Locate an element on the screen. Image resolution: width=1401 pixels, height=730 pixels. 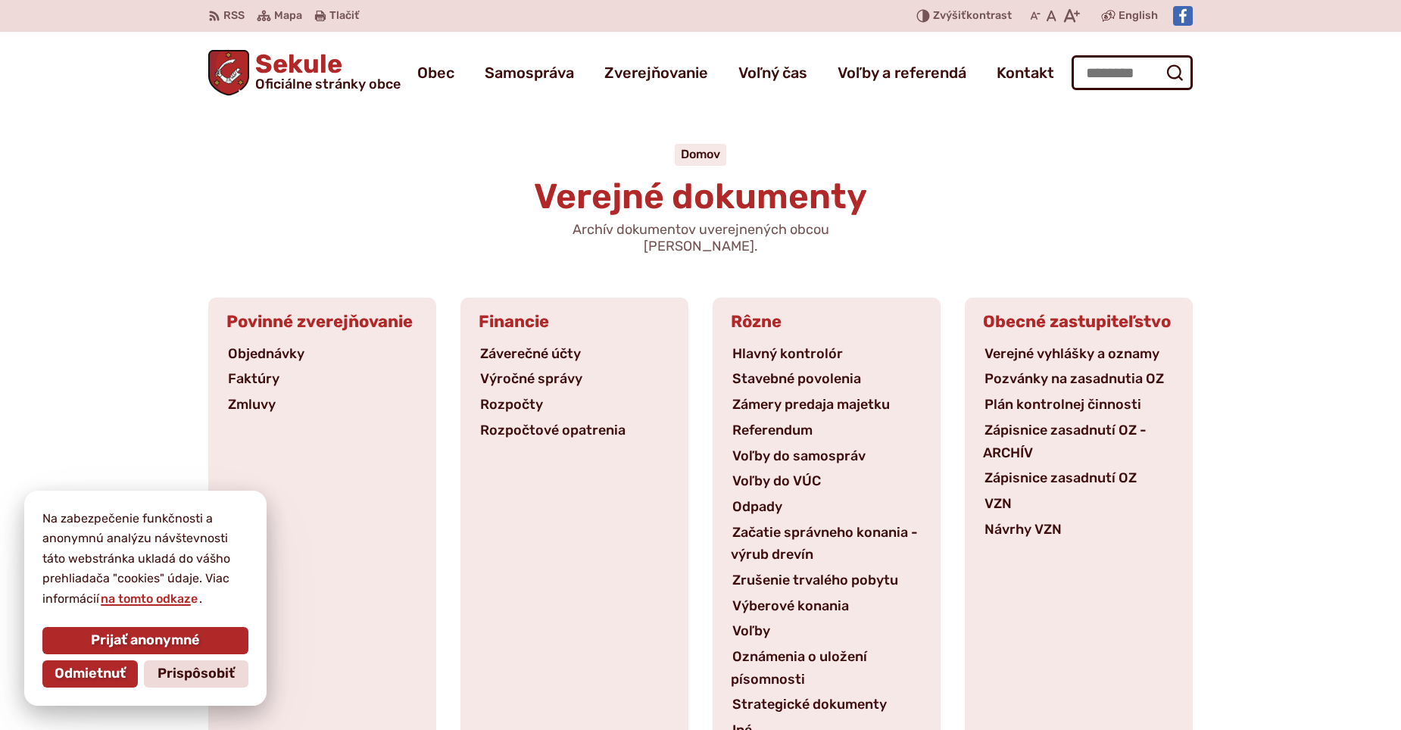
button: Prispôsobiť is located at coordinates (196, 674).